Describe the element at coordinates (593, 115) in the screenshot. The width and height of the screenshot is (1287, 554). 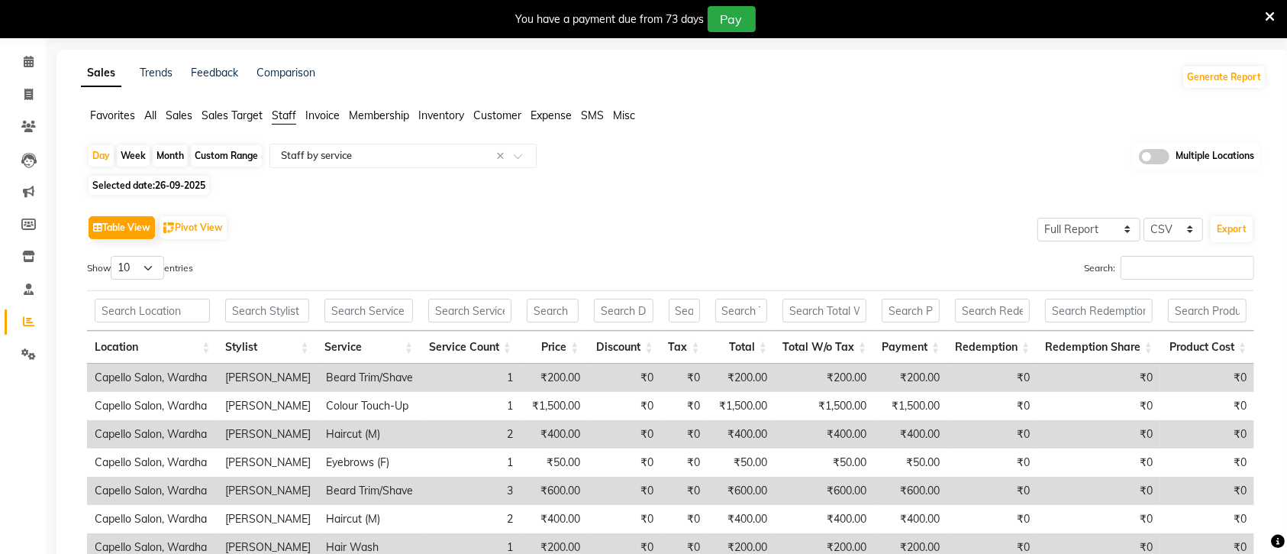
I see `span: SMS` at that location.